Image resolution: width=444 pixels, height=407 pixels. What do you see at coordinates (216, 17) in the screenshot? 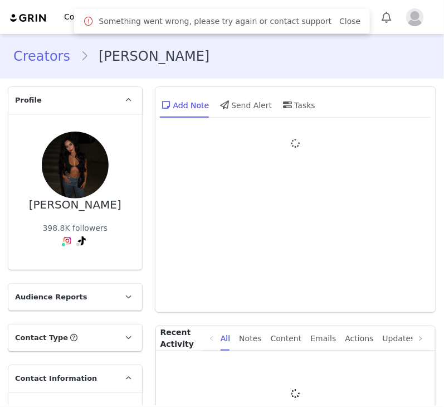
I see `button: Content` at bounding box center [216, 17].